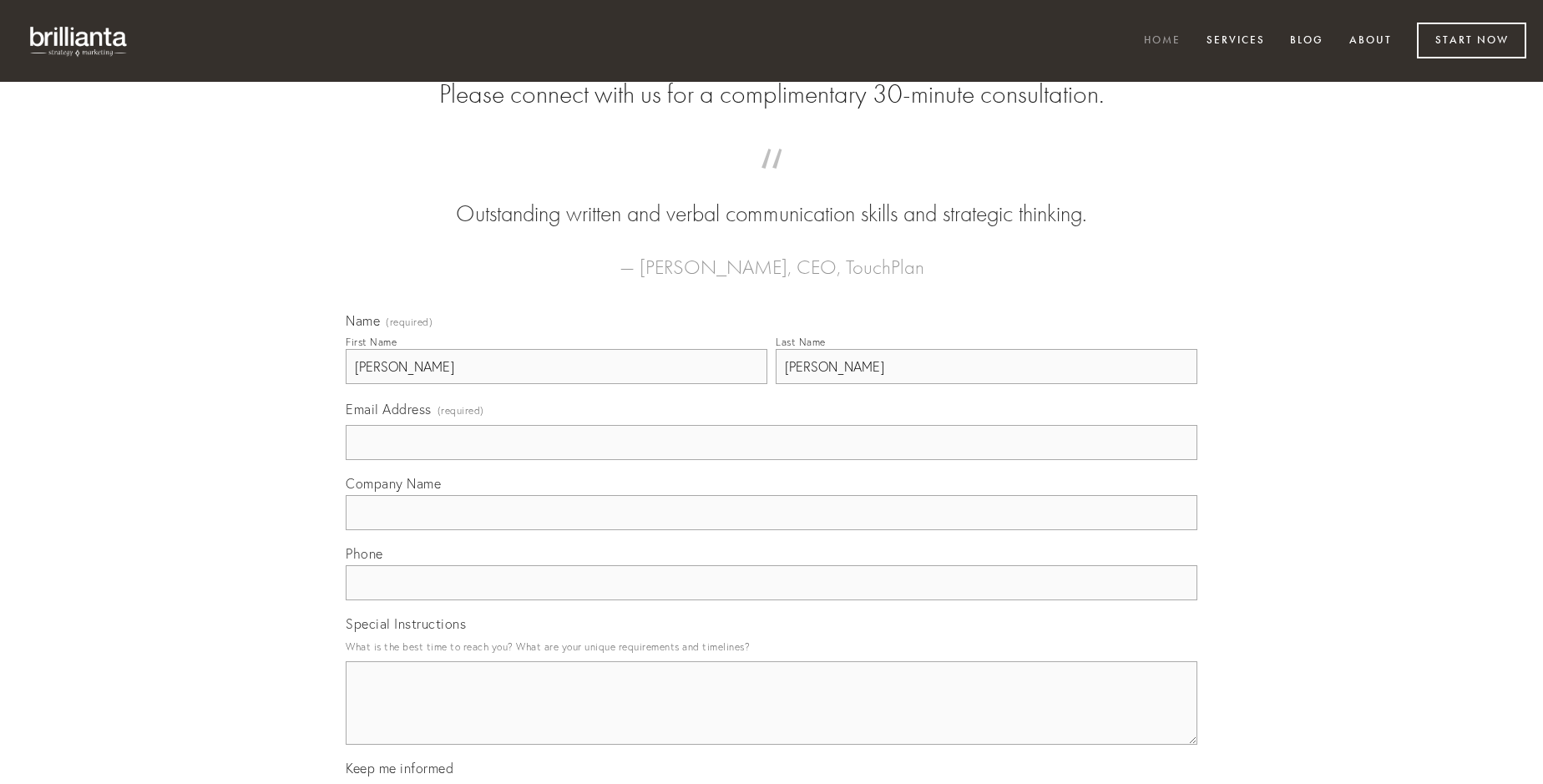 Image resolution: width=1543 pixels, height=784 pixels. I want to click on a: Services, so click(1236, 40).